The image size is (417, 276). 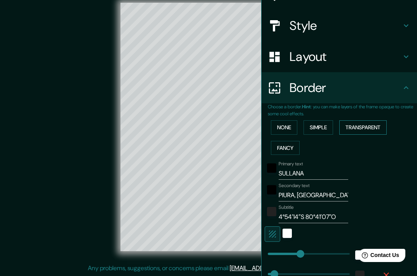 I want to click on button: Transparent, so click(x=363, y=127).